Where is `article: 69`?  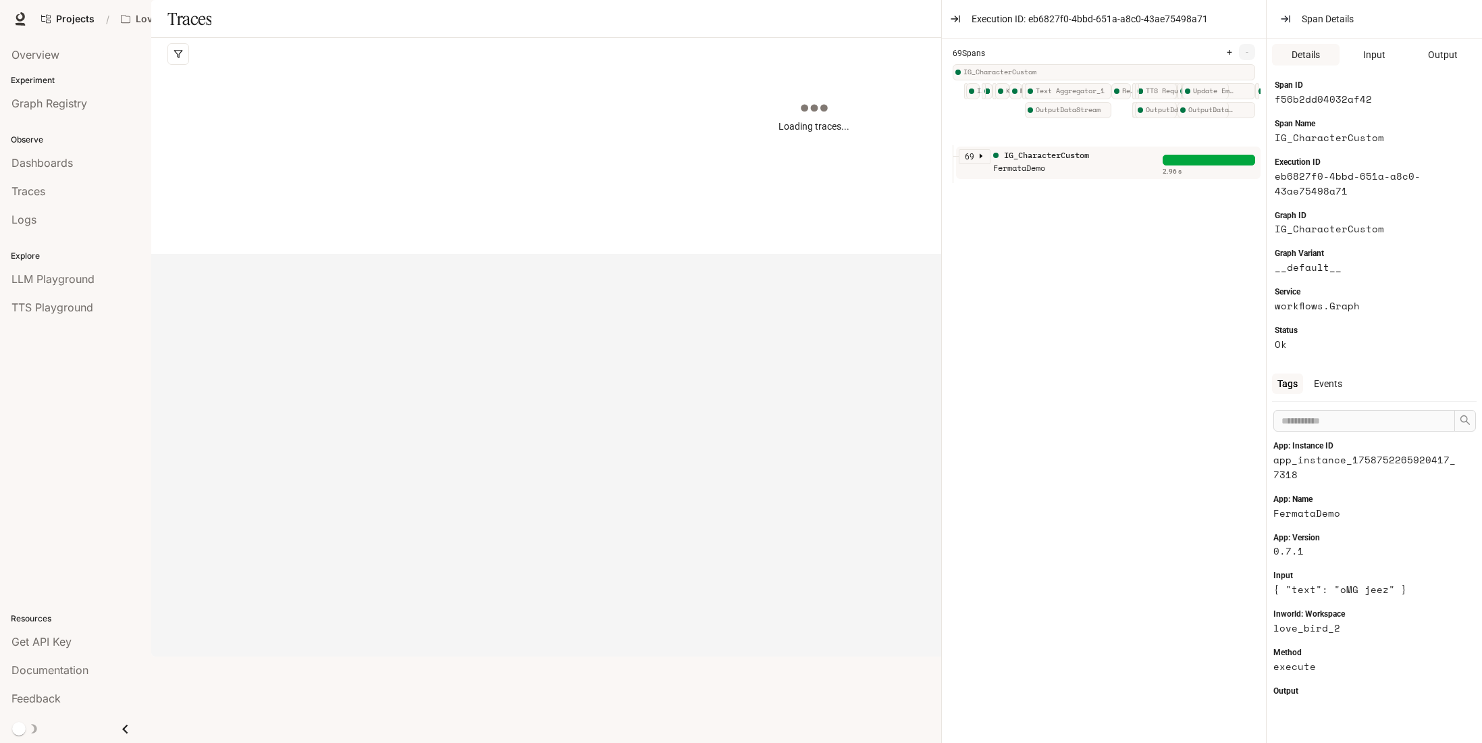 article: 69 is located at coordinates (970, 157).